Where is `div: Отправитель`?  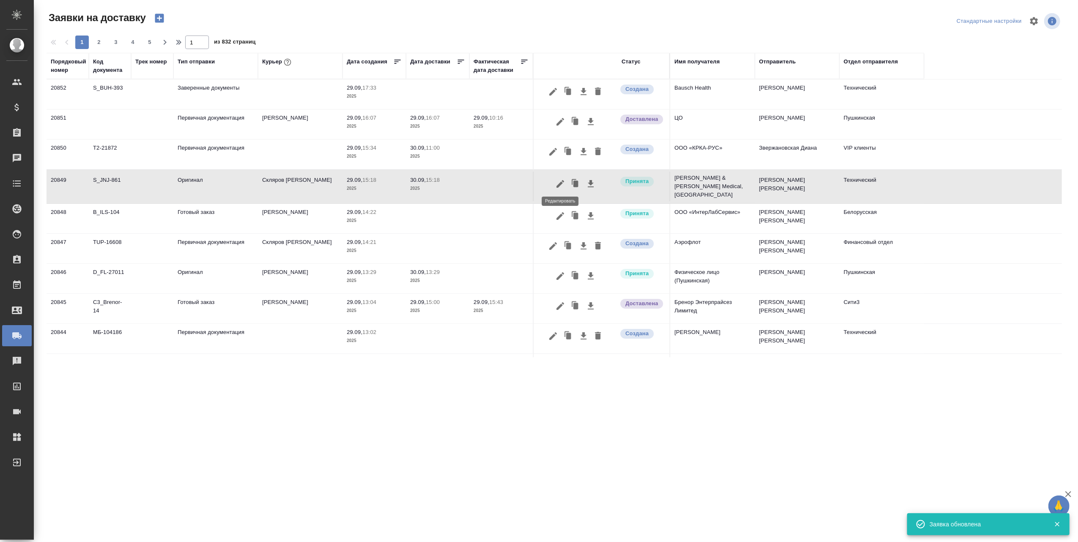 div: Отправитель is located at coordinates (777, 62).